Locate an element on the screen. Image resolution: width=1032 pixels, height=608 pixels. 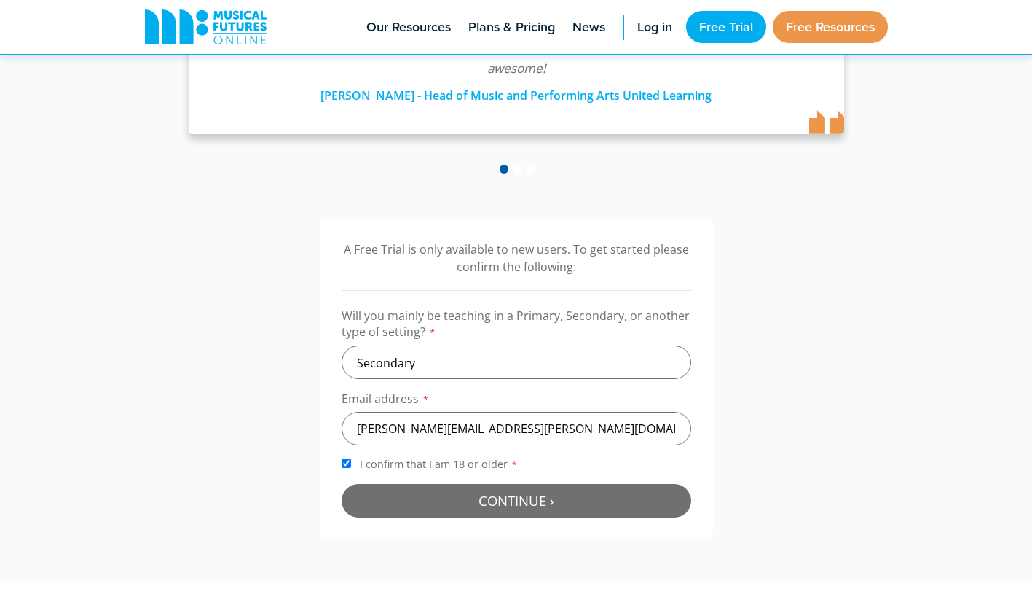
span: I confirm that I am 18 or older is located at coordinates (439, 463).